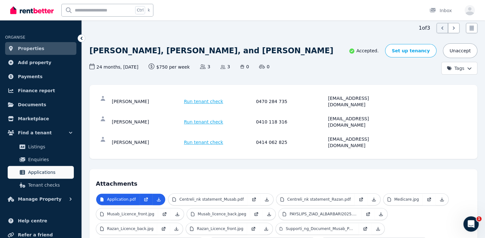 This screenshot has width=485, height=238. I want to click on div: Inbox, so click(440, 11).